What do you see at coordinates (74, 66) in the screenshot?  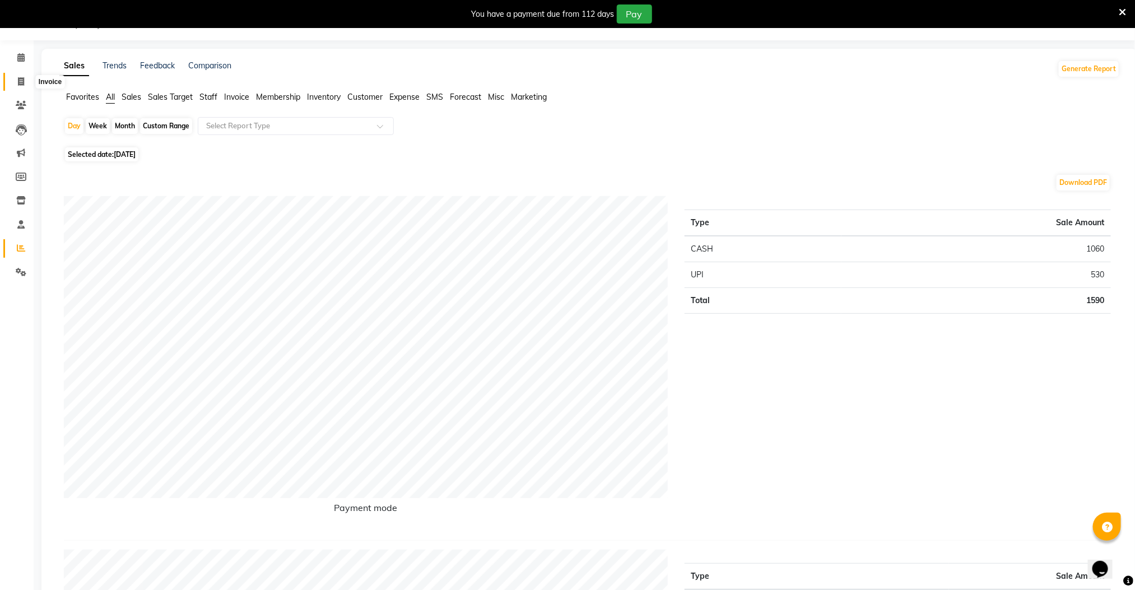 I see `a: Sales` at bounding box center [74, 66].